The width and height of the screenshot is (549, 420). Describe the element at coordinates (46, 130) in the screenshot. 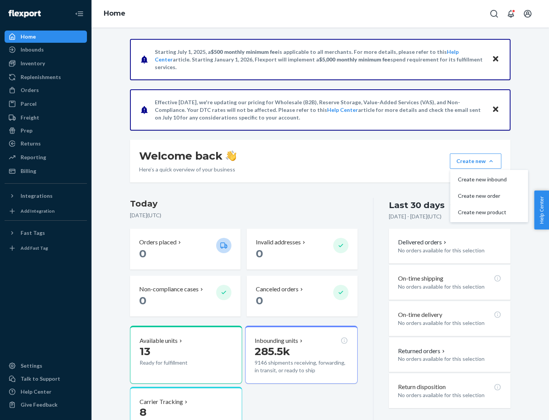

I see `a: Prep` at that location.